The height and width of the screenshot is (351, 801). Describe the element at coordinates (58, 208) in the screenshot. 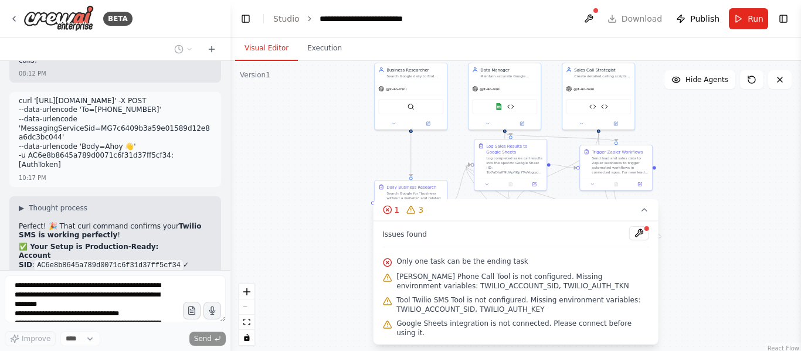

I see `span: Thought process` at that location.